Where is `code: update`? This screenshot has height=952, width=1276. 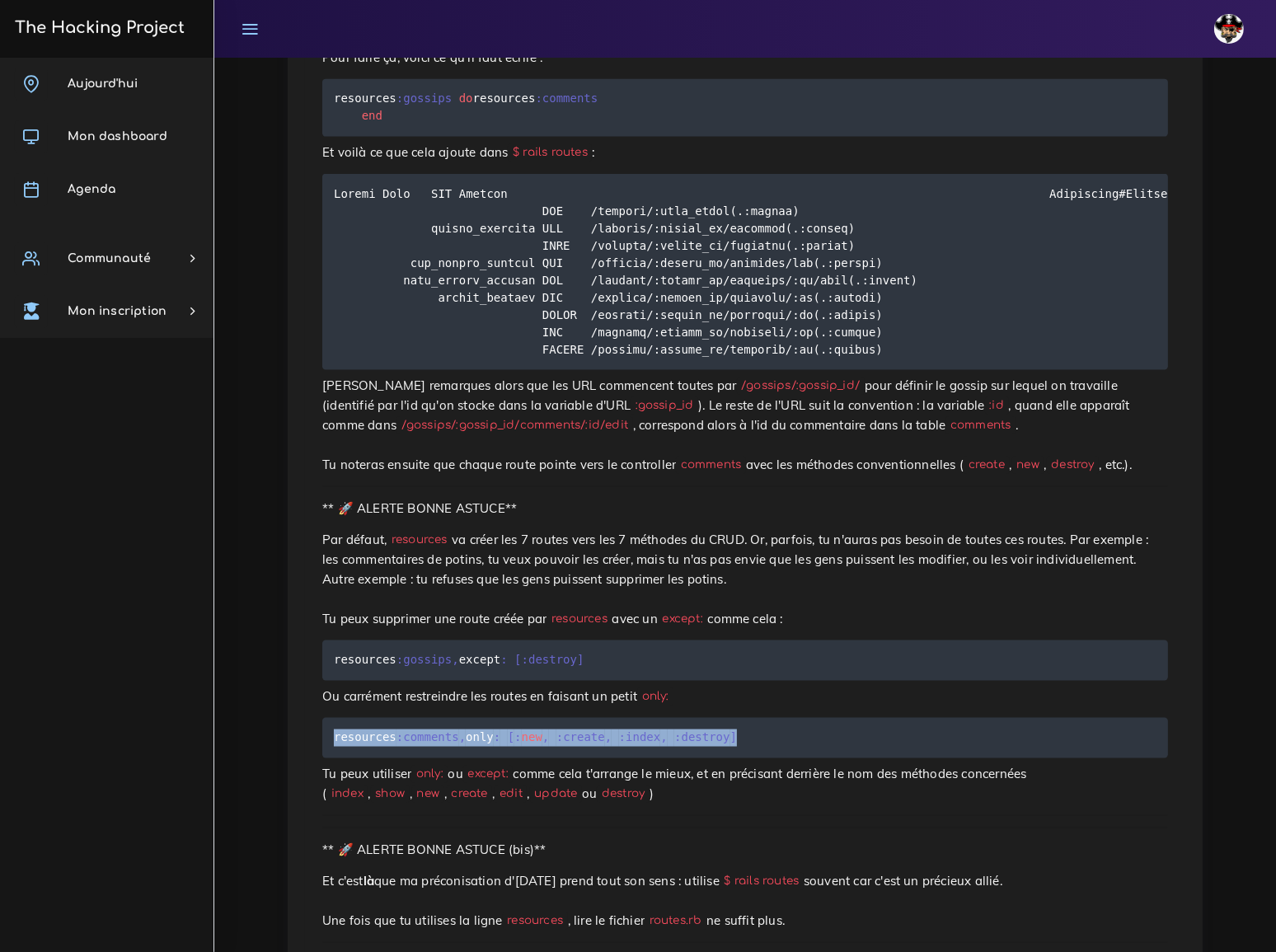
code: update is located at coordinates (556, 793).